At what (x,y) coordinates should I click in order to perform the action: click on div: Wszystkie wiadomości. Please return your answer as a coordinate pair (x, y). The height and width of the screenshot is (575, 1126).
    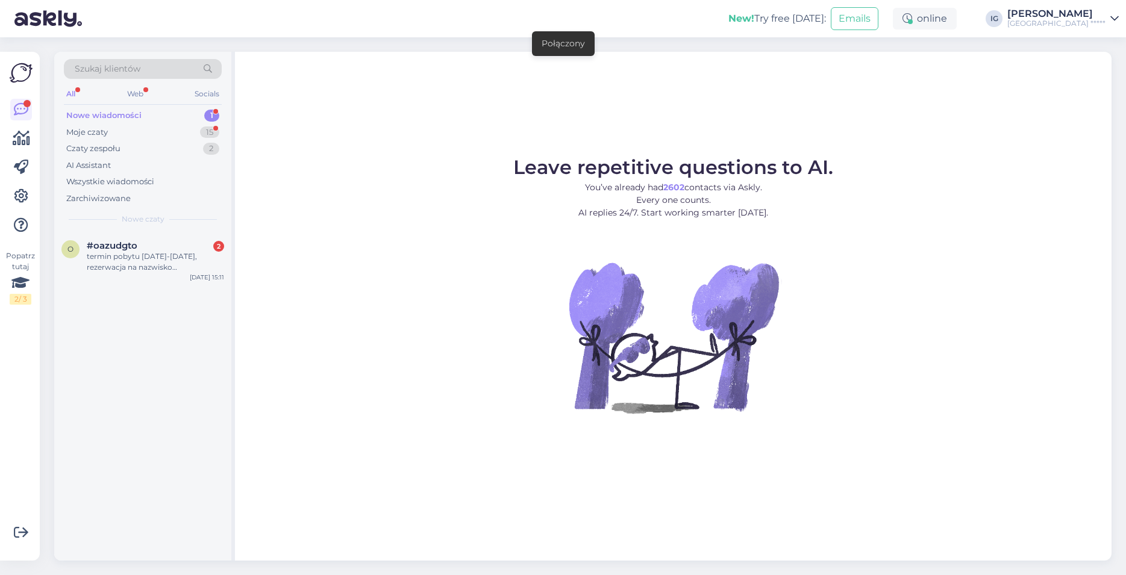
    Looking at the image, I should click on (110, 182).